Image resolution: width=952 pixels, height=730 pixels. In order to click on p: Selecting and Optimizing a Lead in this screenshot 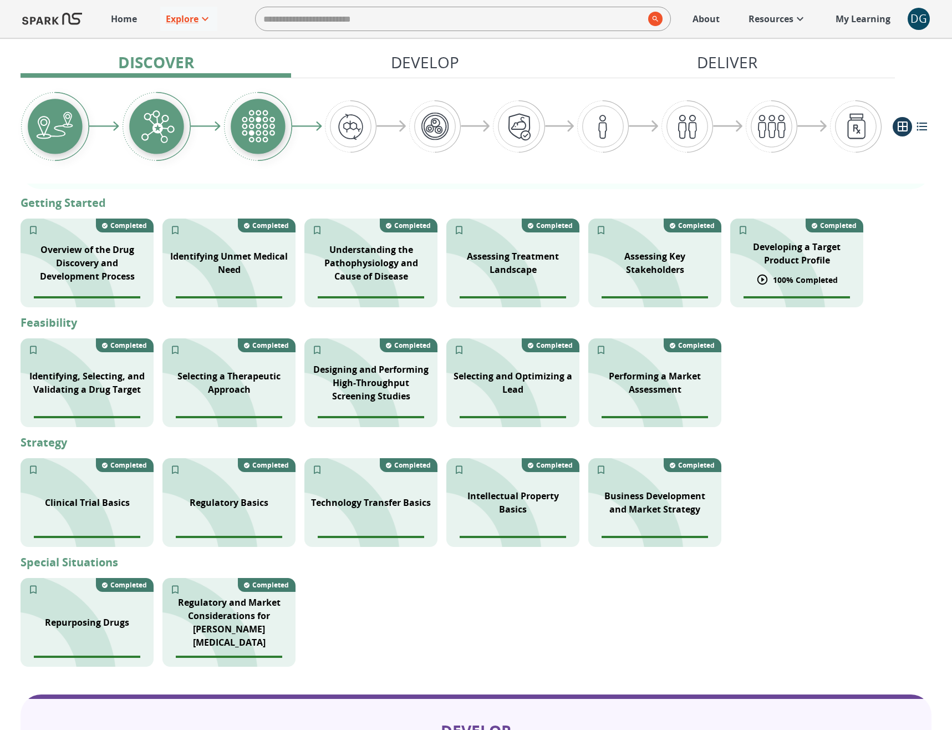, I will do `click(513, 383)`.